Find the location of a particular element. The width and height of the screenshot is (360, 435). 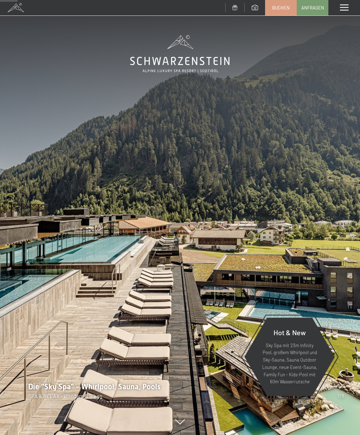

span: 8 is located at coordinates (343, 396).